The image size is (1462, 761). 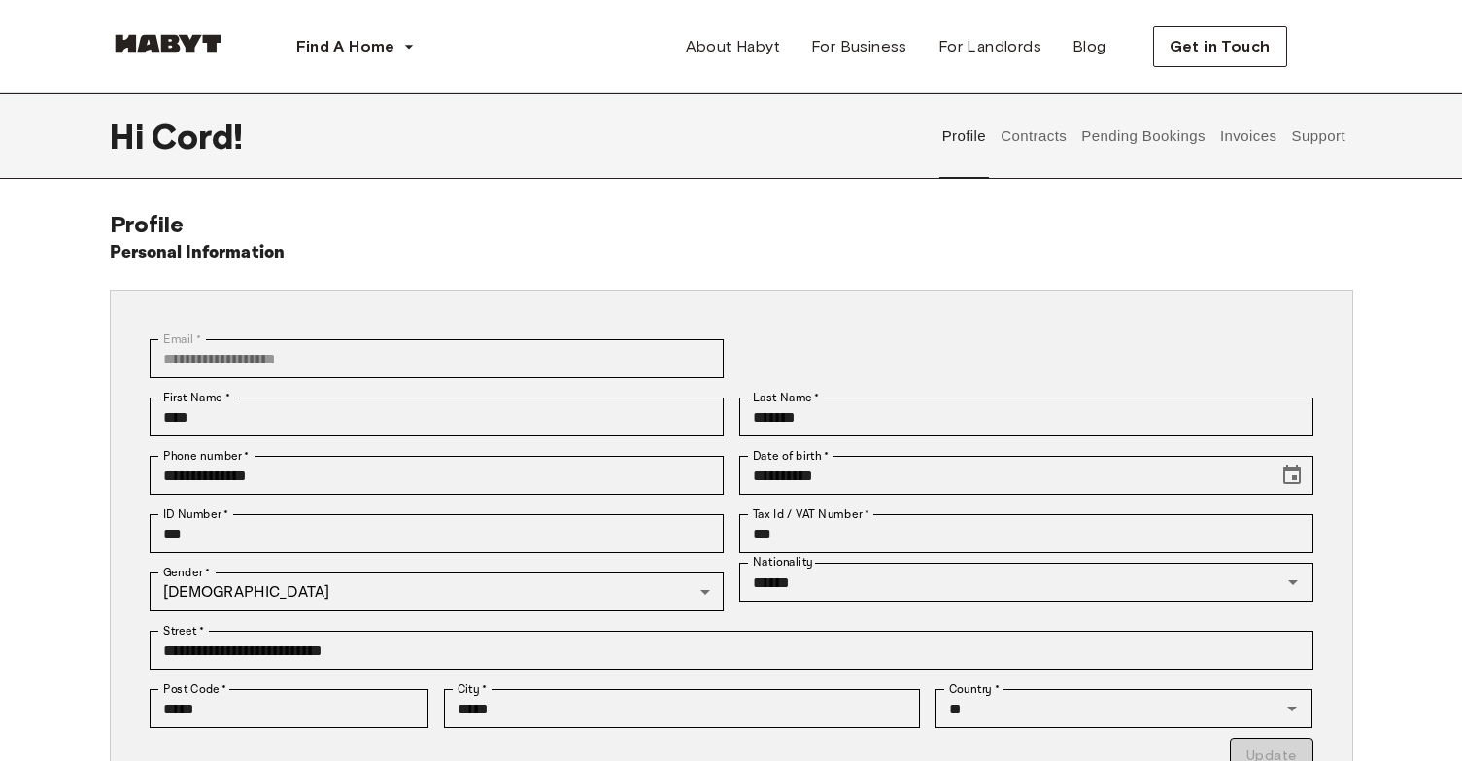 I want to click on span: Find A Home, so click(x=346, y=47).